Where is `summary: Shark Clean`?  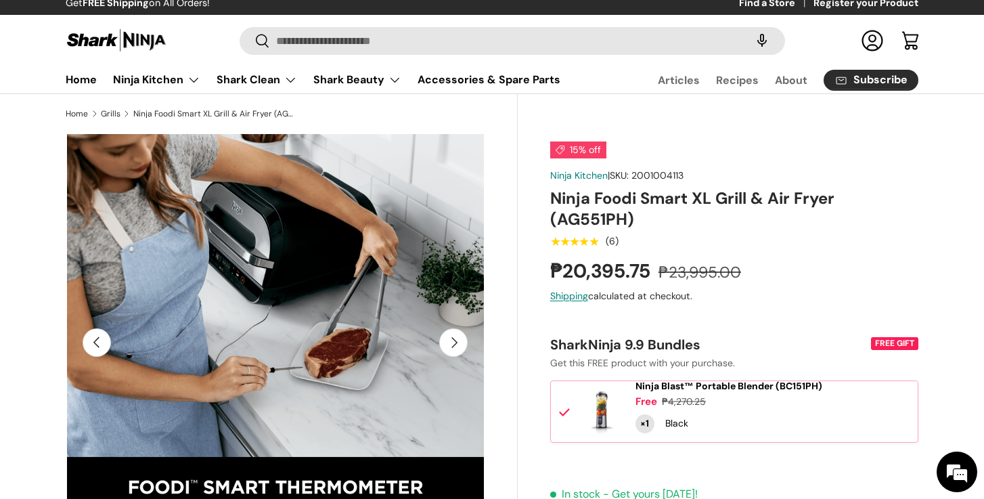
summary: Shark Clean is located at coordinates (257, 80).